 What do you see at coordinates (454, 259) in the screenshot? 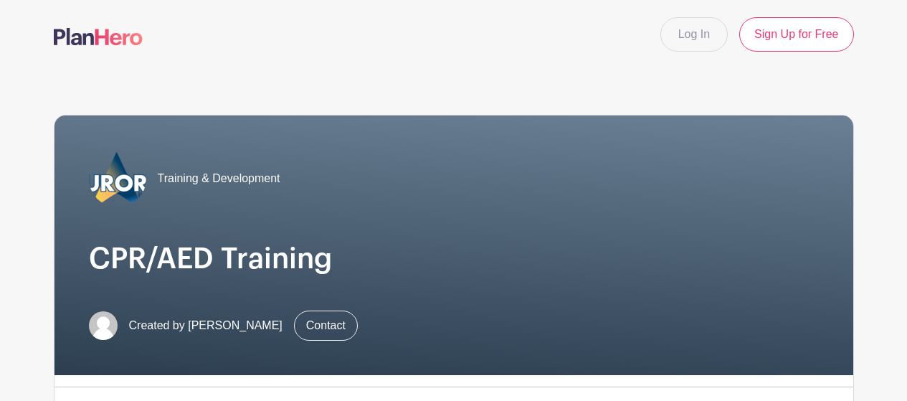
I see `h1: CPR/AED Training` at bounding box center [454, 259].